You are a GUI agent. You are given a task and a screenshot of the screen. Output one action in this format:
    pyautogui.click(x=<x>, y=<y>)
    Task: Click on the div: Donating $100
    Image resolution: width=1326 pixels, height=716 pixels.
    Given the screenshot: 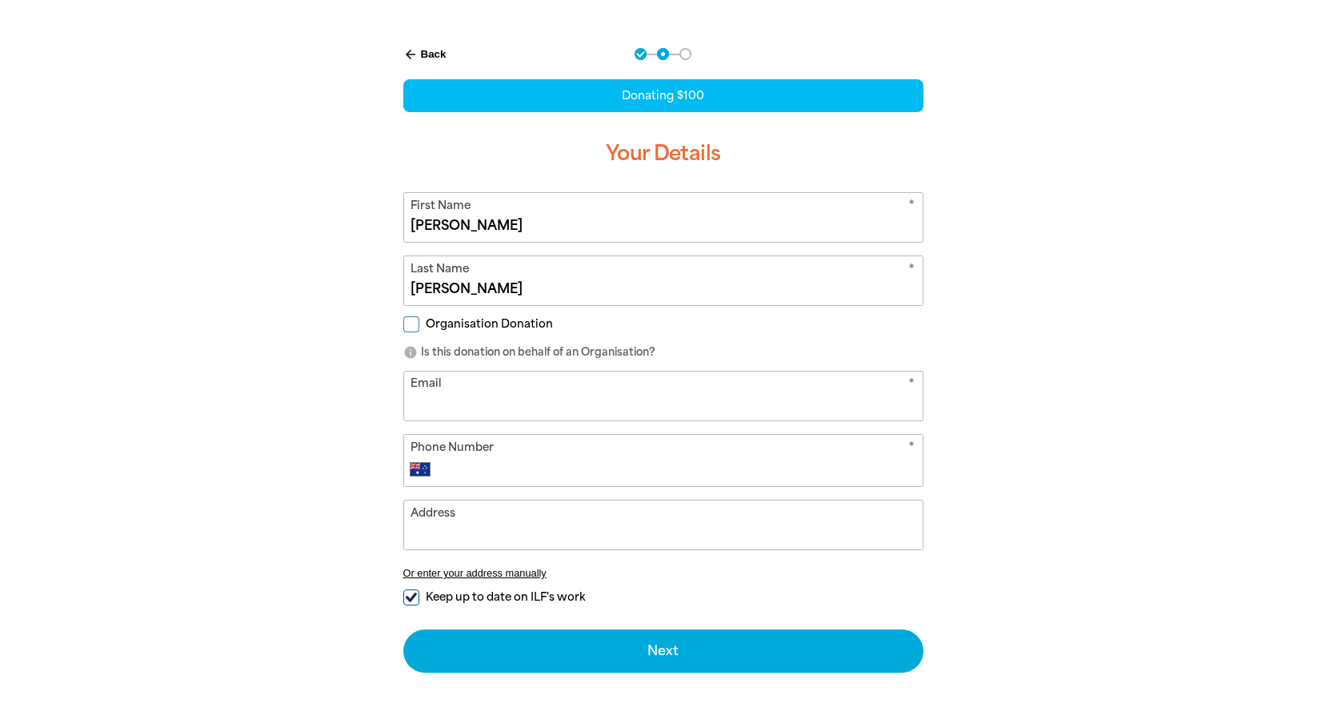 What is the action you would take?
    pyautogui.click(x=664, y=95)
    